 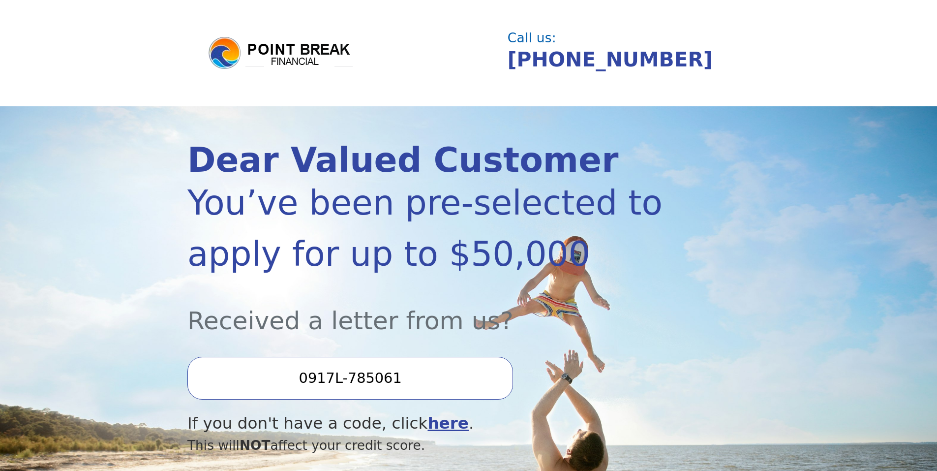 What do you see at coordinates (281, 53) in the screenshot?
I see `img: logo.png` at bounding box center [281, 53].